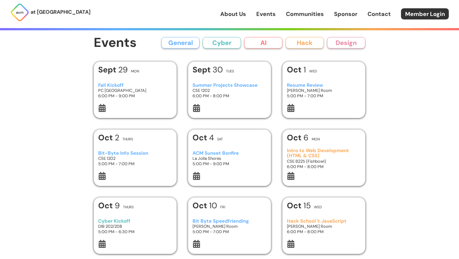 The image size is (459, 259). I want to click on h1: Events, so click(115, 43).